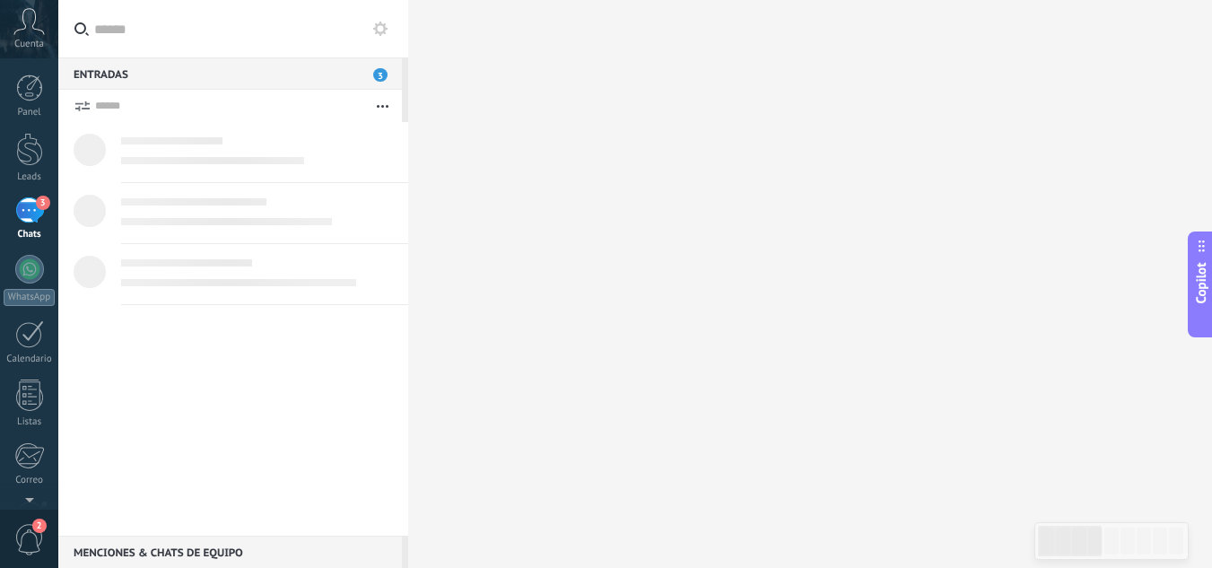 The height and width of the screenshot is (568, 1212). I want to click on div: Correo, so click(30, 480).